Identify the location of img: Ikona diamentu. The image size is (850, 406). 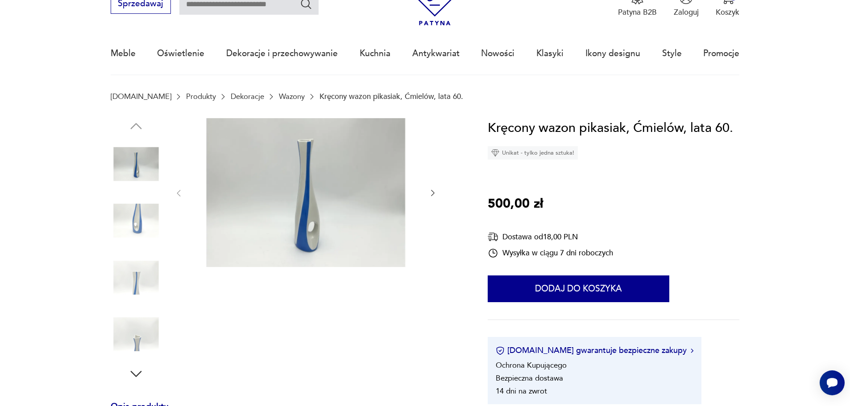
(495, 153).